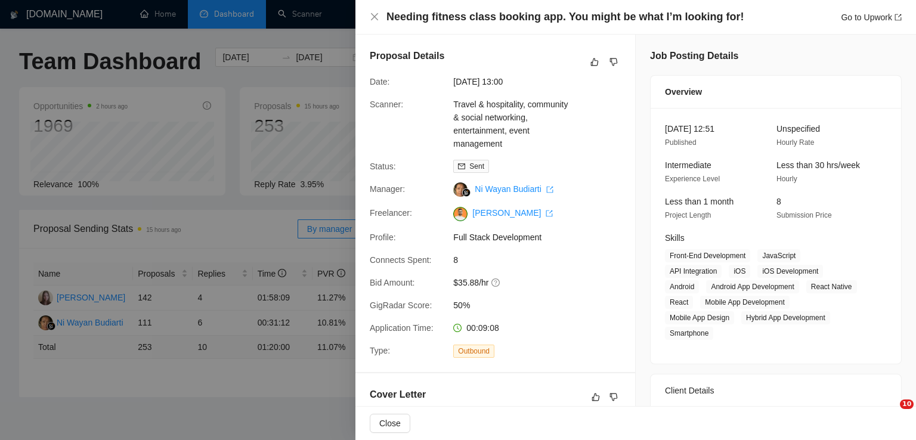  I want to click on span: Date:, so click(379, 82).